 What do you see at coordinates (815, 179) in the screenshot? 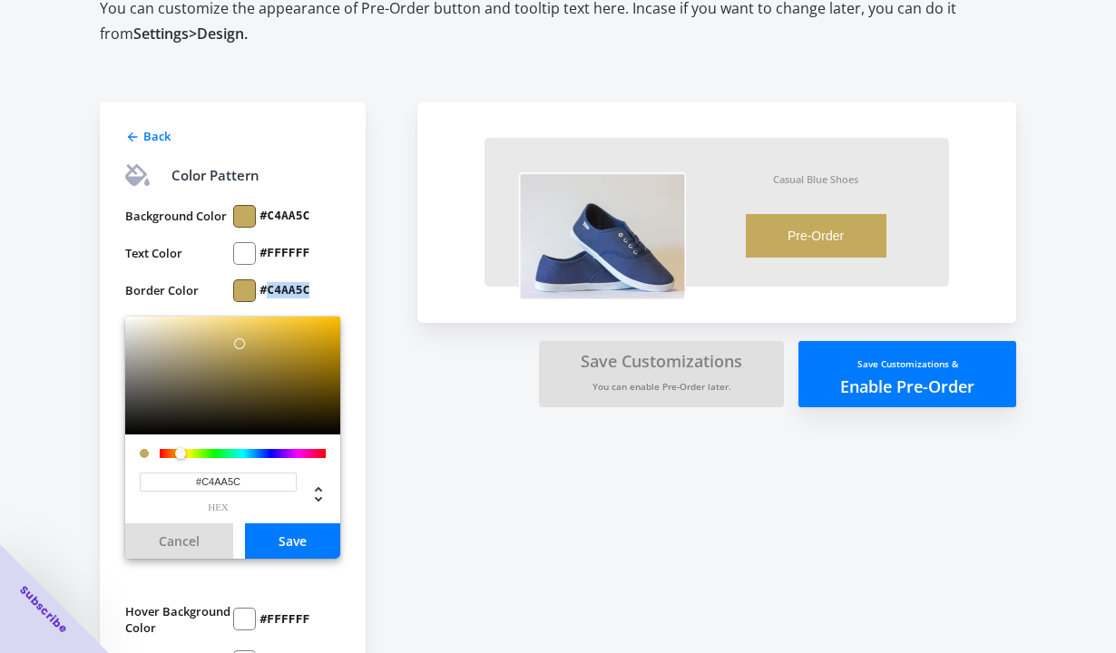
I see `div: Casual Blue Shoes` at bounding box center [815, 179].